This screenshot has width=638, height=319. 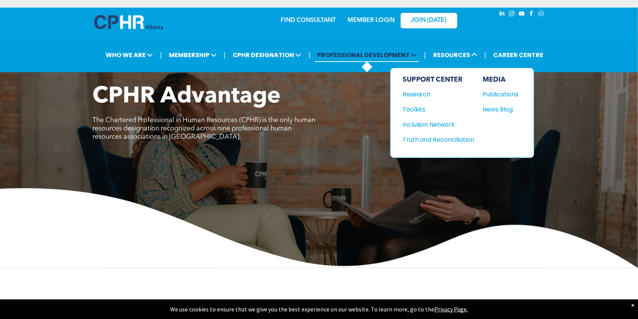 I want to click on a: instagram, so click(x=512, y=14).